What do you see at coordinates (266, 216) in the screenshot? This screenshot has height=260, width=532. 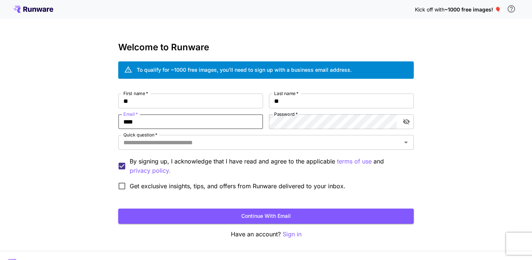 I see `button: Continue with email` at bounding box center [266, 216].